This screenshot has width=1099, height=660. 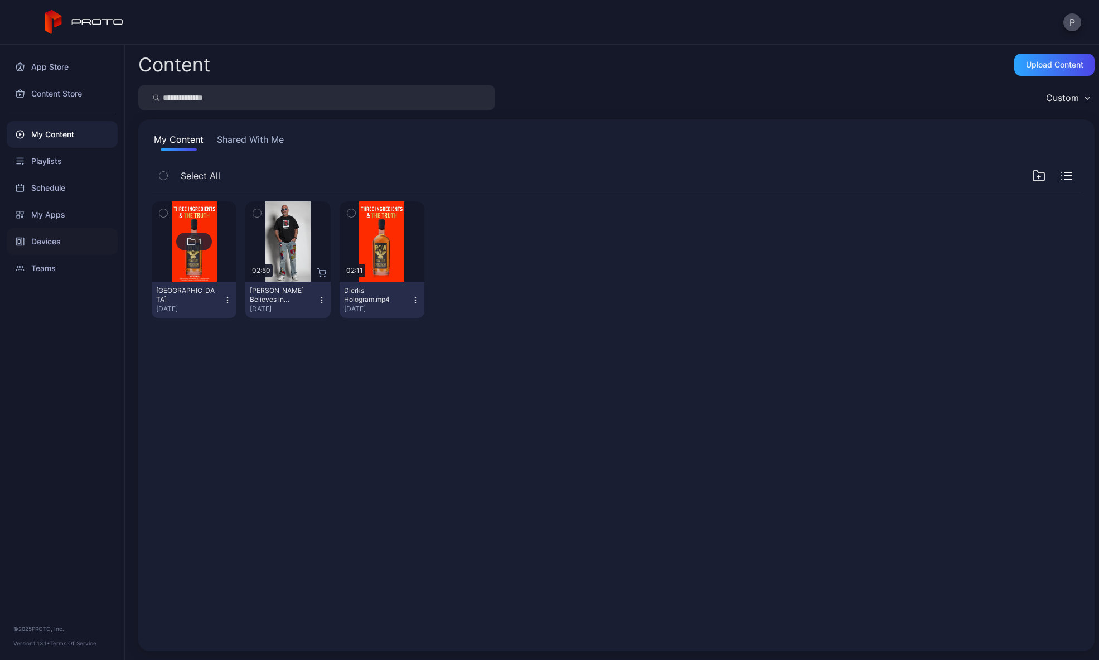 What do you see at coordinates (62, 94) in the screenshot?
I see `a: Content Store` at bounding box center [62, 94].